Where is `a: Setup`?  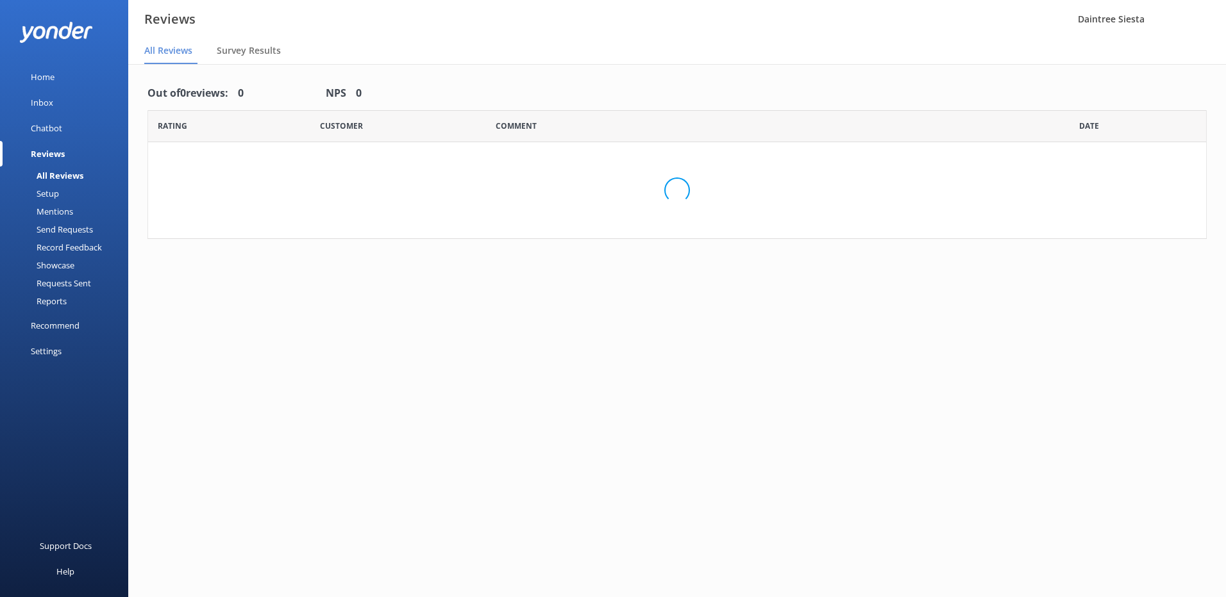 a: Setup is located at coordinates (68, 194).